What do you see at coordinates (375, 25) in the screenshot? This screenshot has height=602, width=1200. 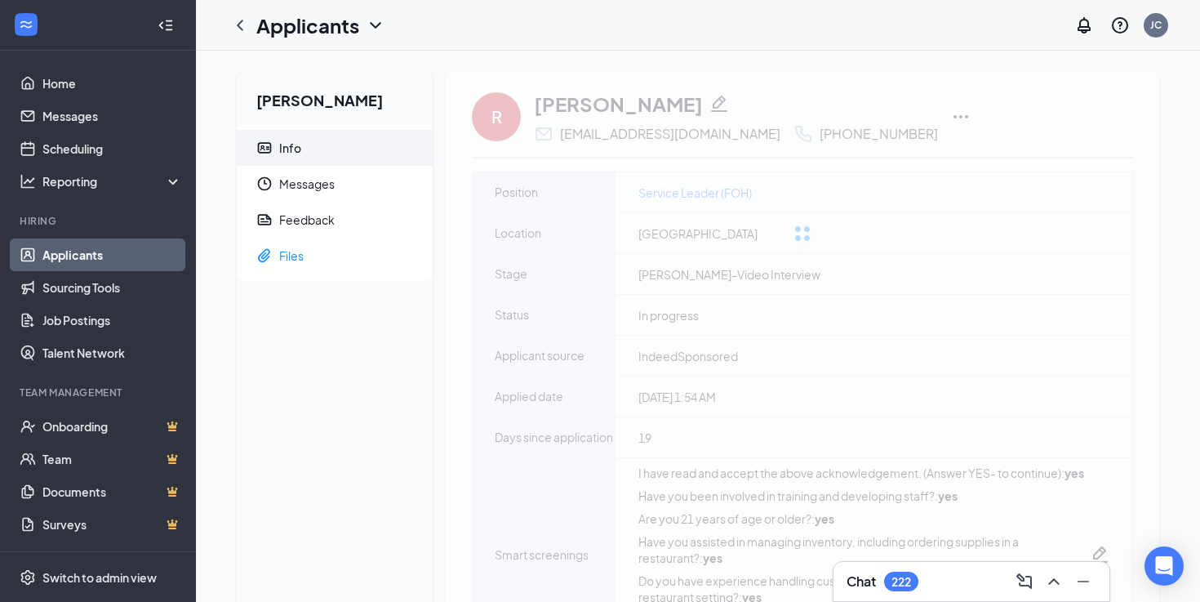 I see `svg: ChevronDown` at bounding box center [375, 25].